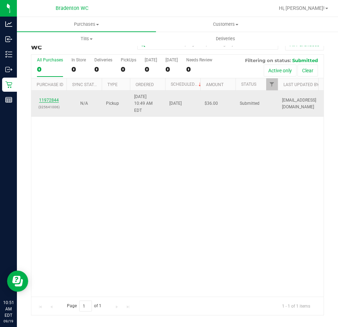 The width and height of the screenshot is (338, 327). What do you see at coordinates (112, 103) in the screenshot?
I see `span: Pickup` at bounding box center [112, 103].